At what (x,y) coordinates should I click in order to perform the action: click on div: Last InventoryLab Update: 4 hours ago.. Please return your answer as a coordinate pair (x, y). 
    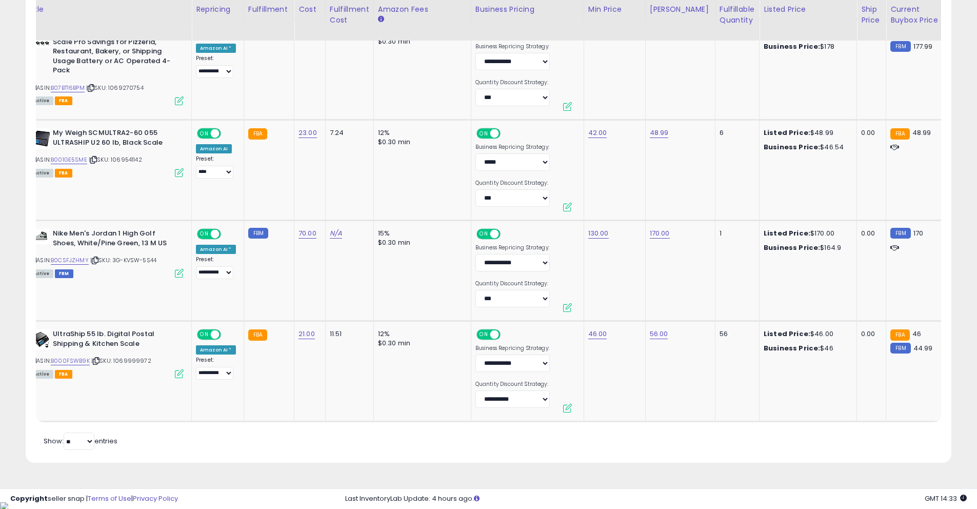
    Looking at the image, I should click on (656, 498).